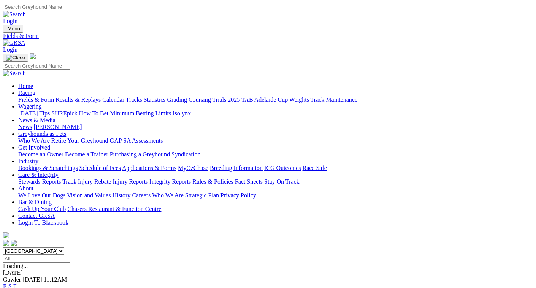  I want to click on a: Home, so click(25, 86).